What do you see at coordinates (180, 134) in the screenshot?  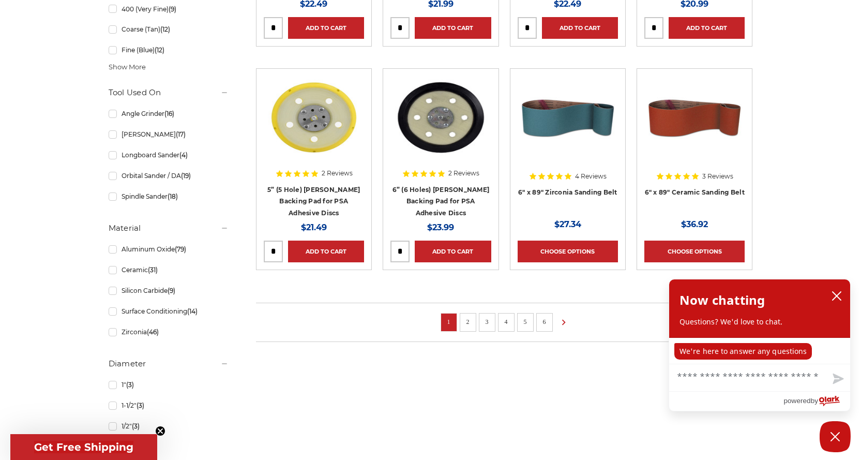 I see `span: (17)` at bounding box center [180, 134].